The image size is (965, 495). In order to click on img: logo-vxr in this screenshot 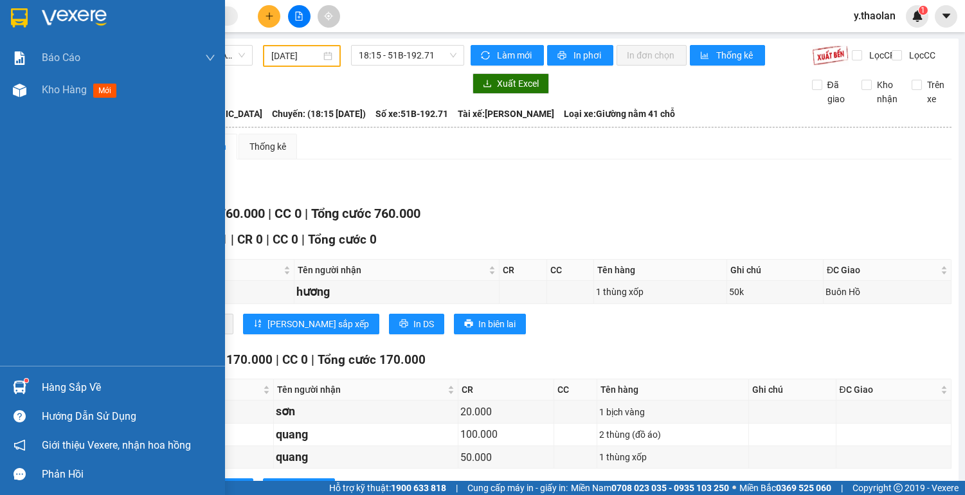, I will do `click(19, 18)`.